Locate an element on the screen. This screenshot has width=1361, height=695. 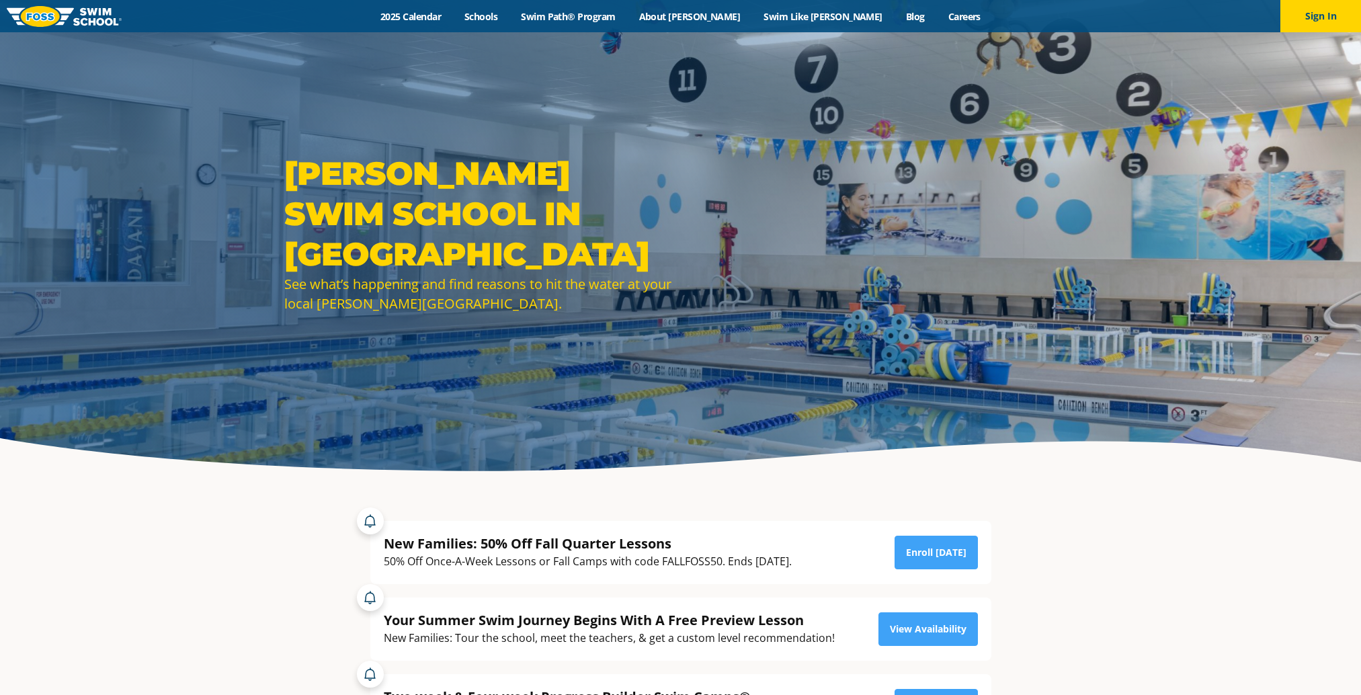
div: Your Summer Swim Journey Begins With A Free Preview Lesson is located at coordinates (609, 620).